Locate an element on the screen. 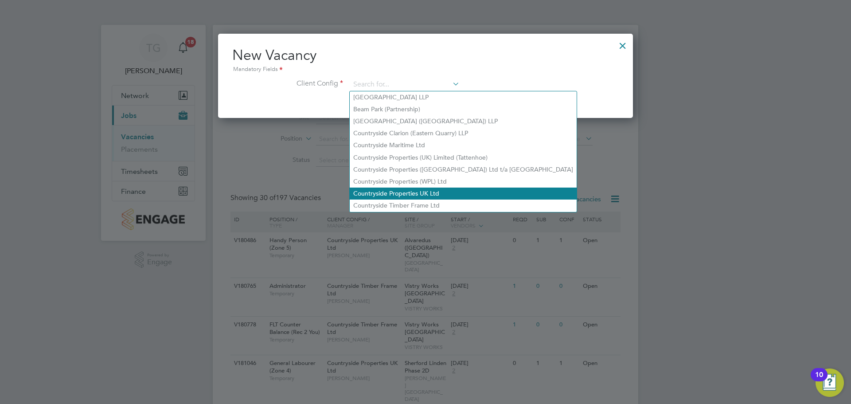  li: Countryside Properties (WPL) Ltd is located at coordinates (463, 181).